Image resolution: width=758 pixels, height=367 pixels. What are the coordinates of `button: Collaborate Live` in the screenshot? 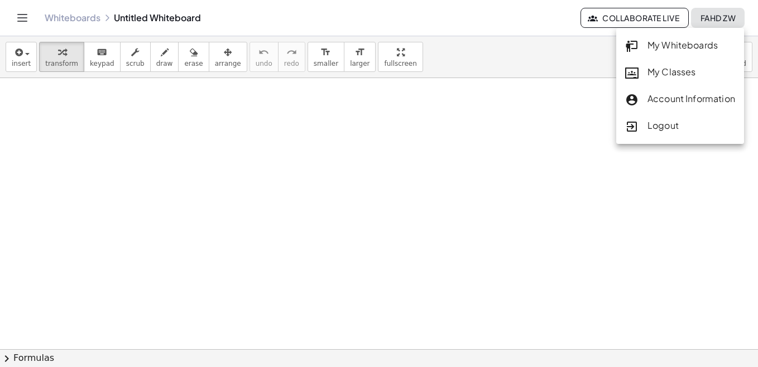 It's located at (635, 18).